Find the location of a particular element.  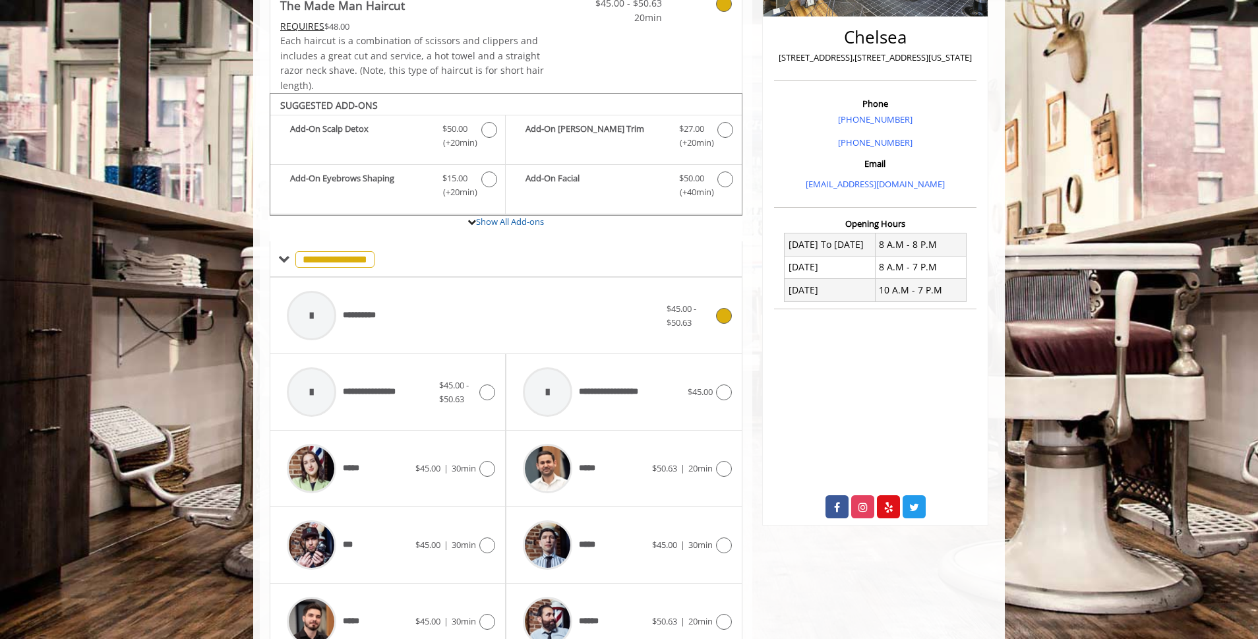

label: Add-On Eyebrows Shaping is located at coordinates (388, 187).